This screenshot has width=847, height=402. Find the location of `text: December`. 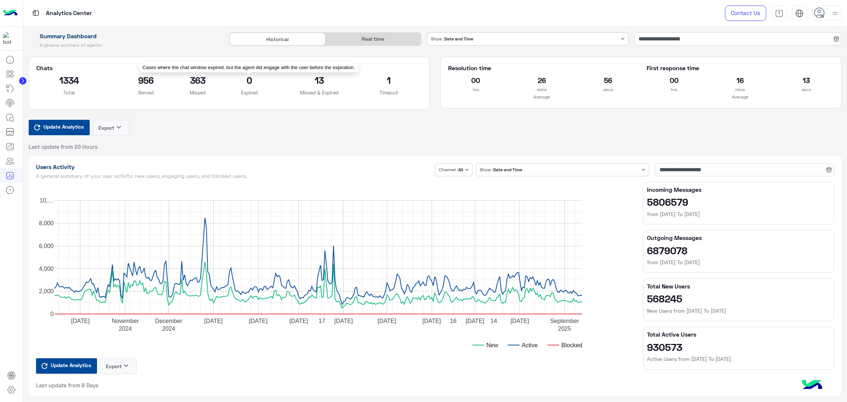

text: December is located at coordinates (168, 321).